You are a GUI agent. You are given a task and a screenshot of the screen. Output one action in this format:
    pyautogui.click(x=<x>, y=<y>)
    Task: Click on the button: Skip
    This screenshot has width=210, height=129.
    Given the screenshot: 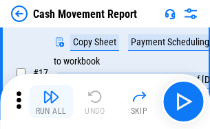 What is the action you would take?
    pyautogui.click(x=139, y=102)
    